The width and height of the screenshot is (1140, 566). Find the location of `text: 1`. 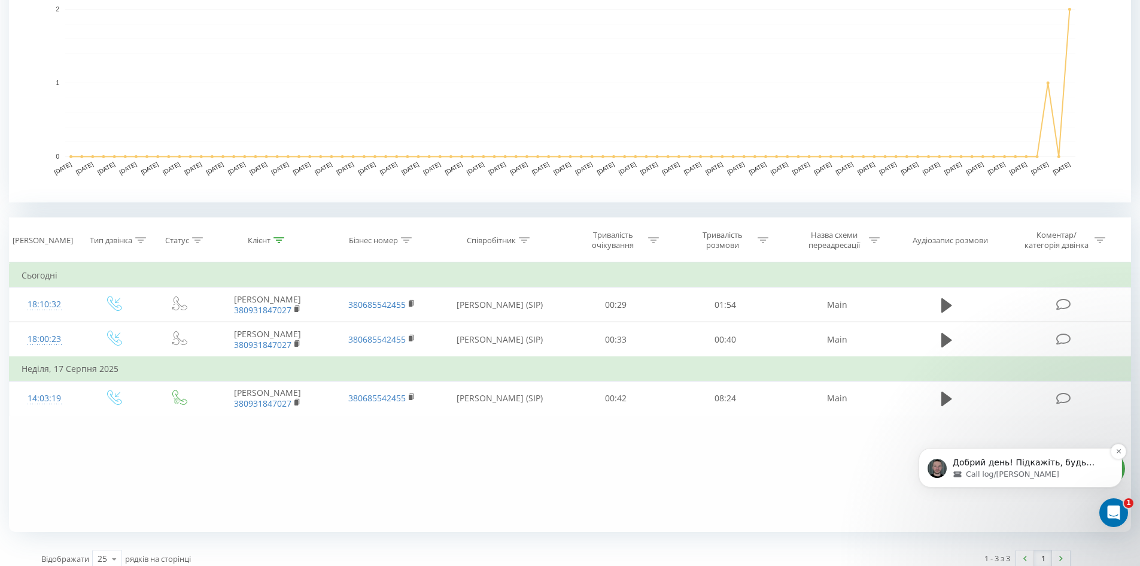

text: 1 is located at coordinates (57, 83).